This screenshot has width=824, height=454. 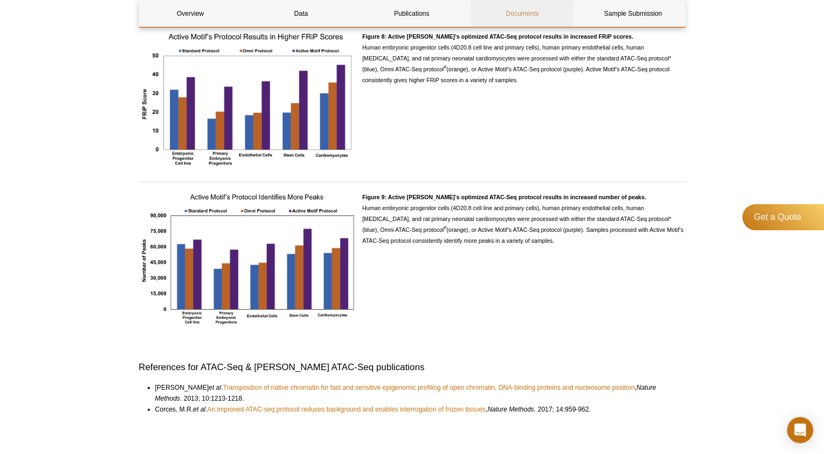 What do you see at coordinates (346, 410) in the screenshot?
I see `a: An improved ATAC-seq protocol reduces background and enables interrogation of frozen tissues` at bounding box center [346, 410].